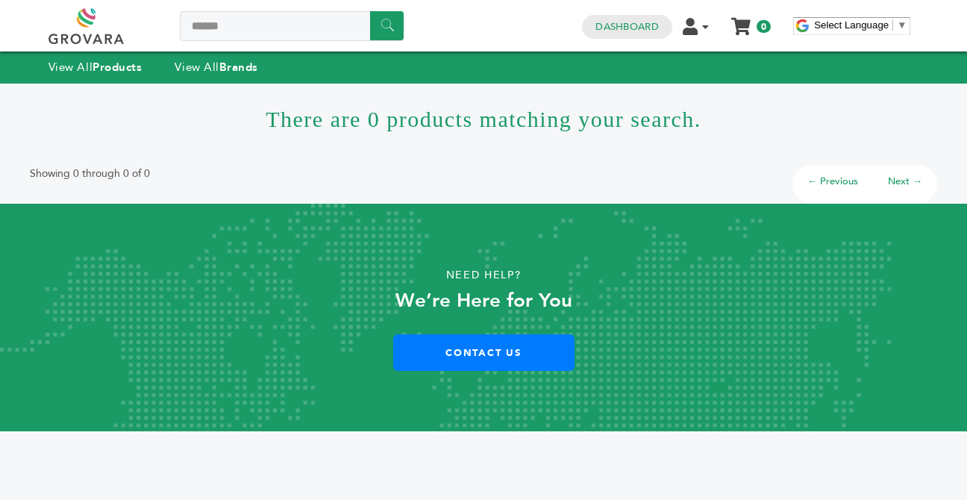  What do you see at coordinates (763, 26) in the screenshot?
I see `span: 0` at bounding box center [763, 26].